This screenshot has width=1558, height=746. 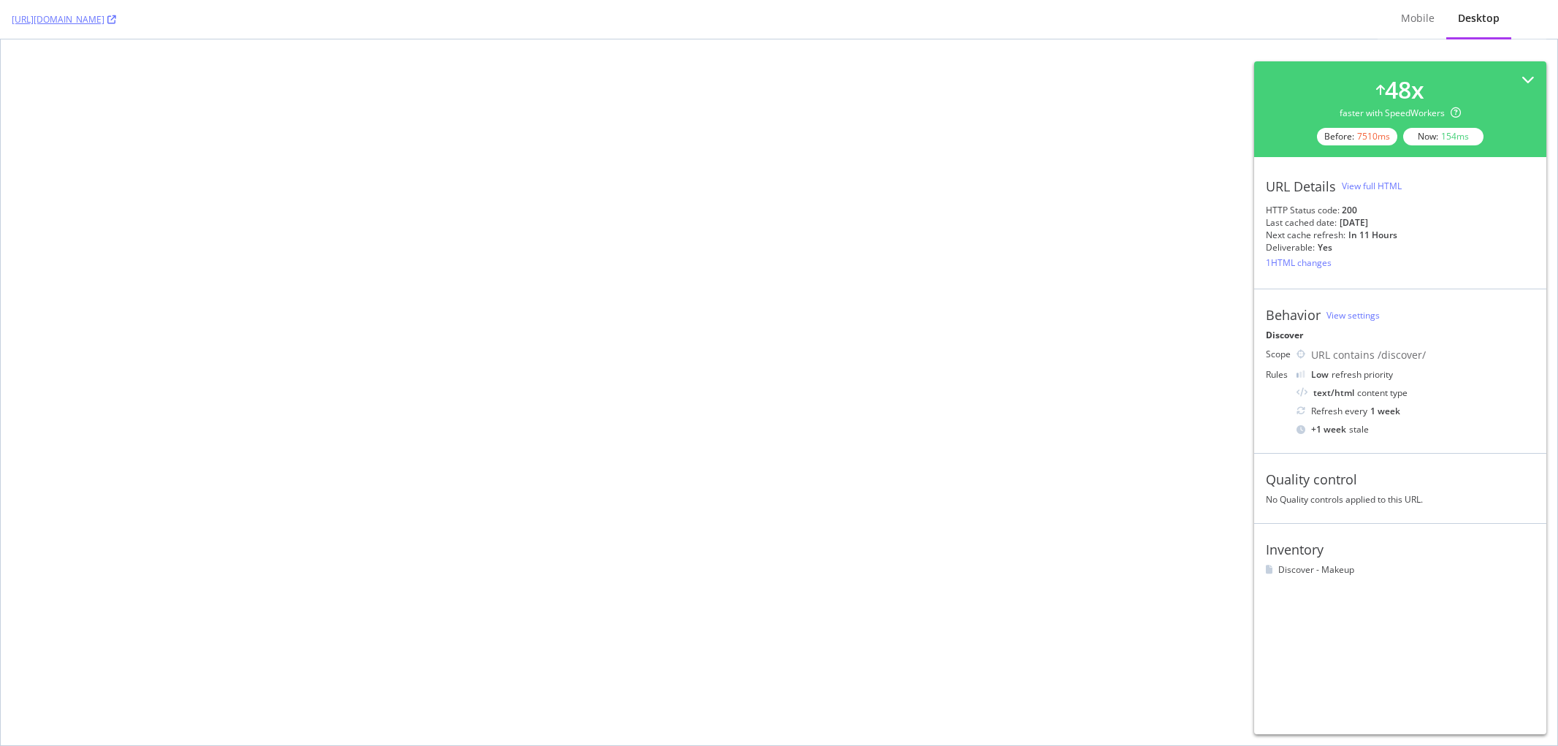 I want to click on div: Deliverable:, so click(x=1290, y=247).